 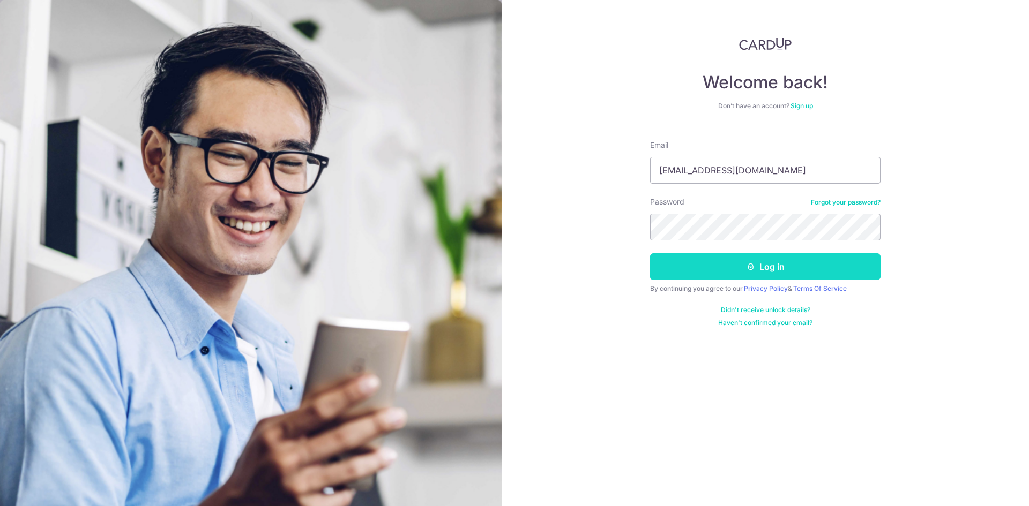 I want to click on div: Don’t have an account?, so click(x=765, y=106).